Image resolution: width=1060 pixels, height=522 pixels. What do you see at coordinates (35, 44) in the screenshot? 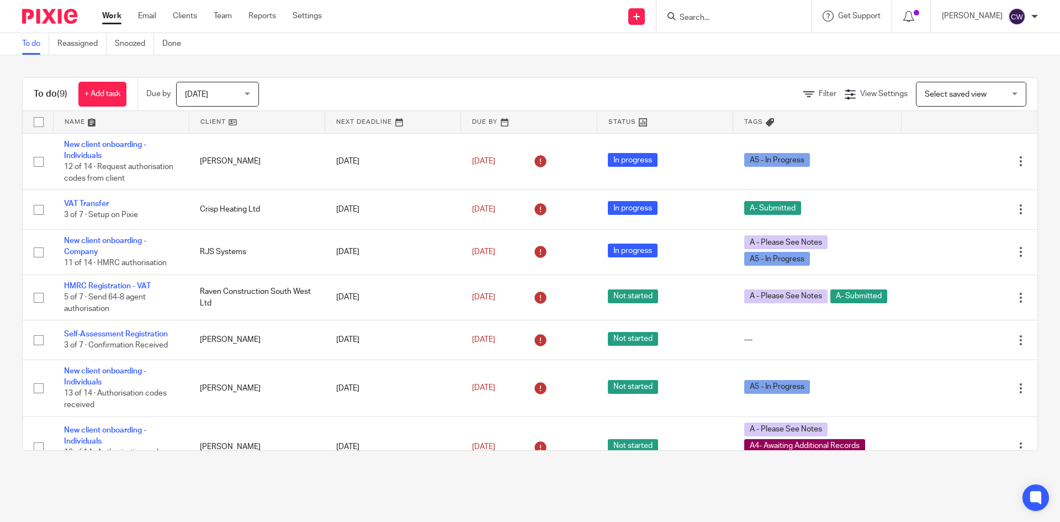
I see `a: To do` at bounding box center [35, 44].